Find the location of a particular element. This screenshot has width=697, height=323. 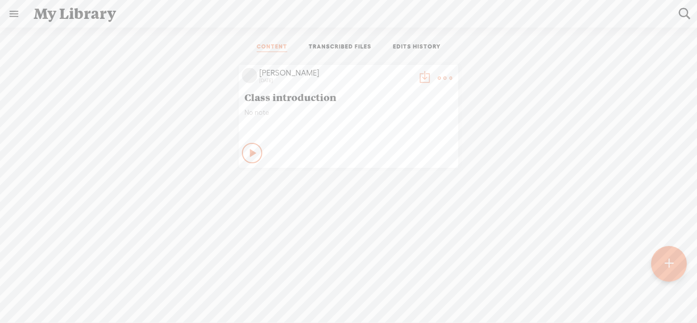

a: TRANSCRIBED FILES is located at coordinates (340, 47).